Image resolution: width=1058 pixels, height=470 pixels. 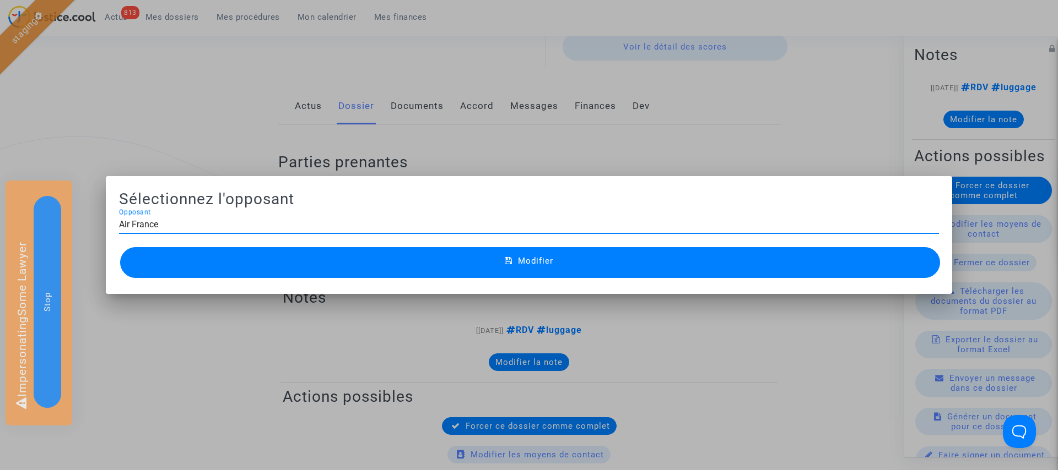 What do you see at coordinates (39, 303) in the screenshot?
I see `div: Impersonating` at bounding box center [39, 303].